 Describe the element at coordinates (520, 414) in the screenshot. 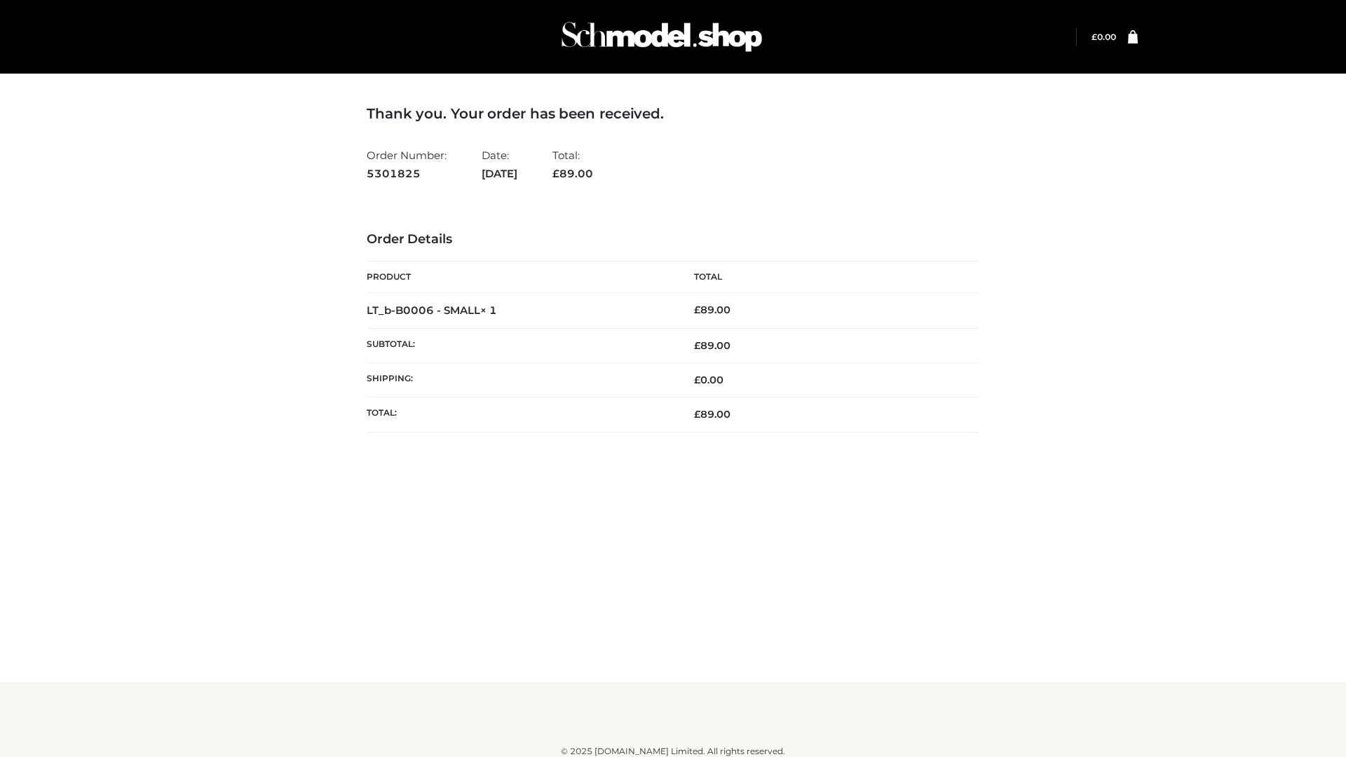

I see `th: Total:` at that location.